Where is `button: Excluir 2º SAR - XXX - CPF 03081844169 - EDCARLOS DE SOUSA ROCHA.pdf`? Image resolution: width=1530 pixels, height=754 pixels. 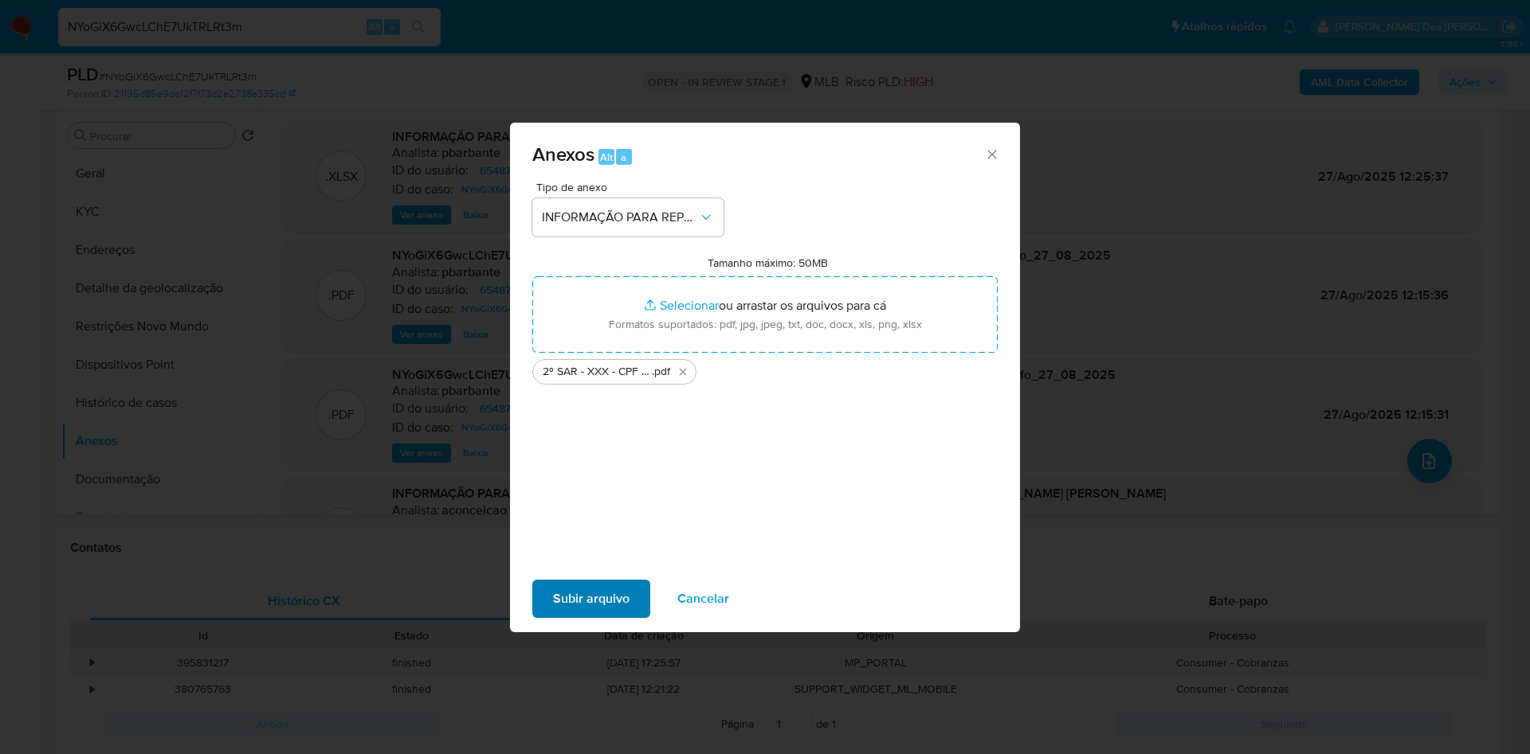
button: Excluir 2º SAR - XXX - CPF 03081844169 - EDCARLOS DE SOUSA ROCHA.pdf is located at coordinates (683, 372).